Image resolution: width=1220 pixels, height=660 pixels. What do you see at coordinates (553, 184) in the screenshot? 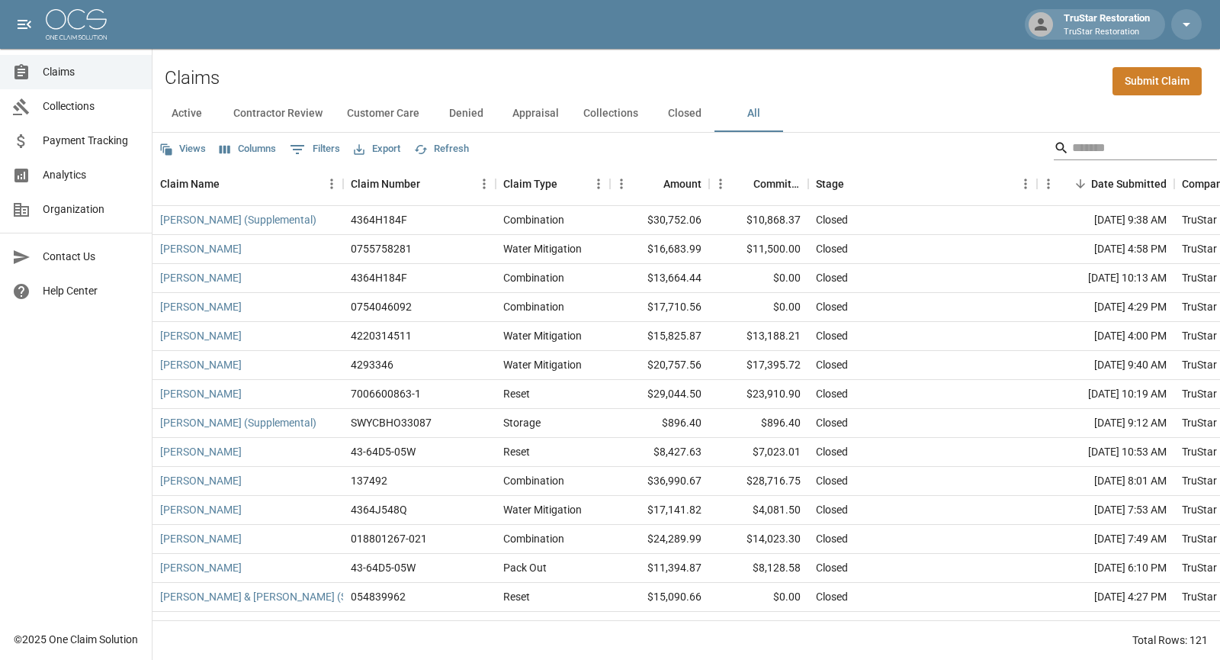
I see `div: Claim Type` at bounding box center [553, 184].